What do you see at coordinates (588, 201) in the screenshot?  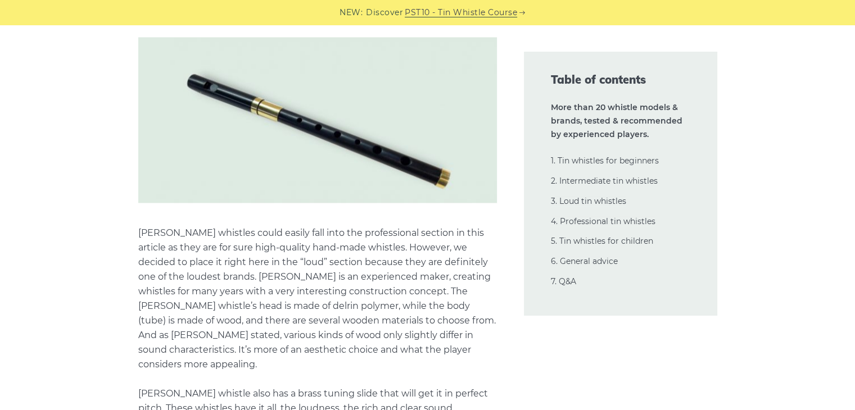 I see `a: 3. Loud tin whistles` at bounding box center [588, 201].